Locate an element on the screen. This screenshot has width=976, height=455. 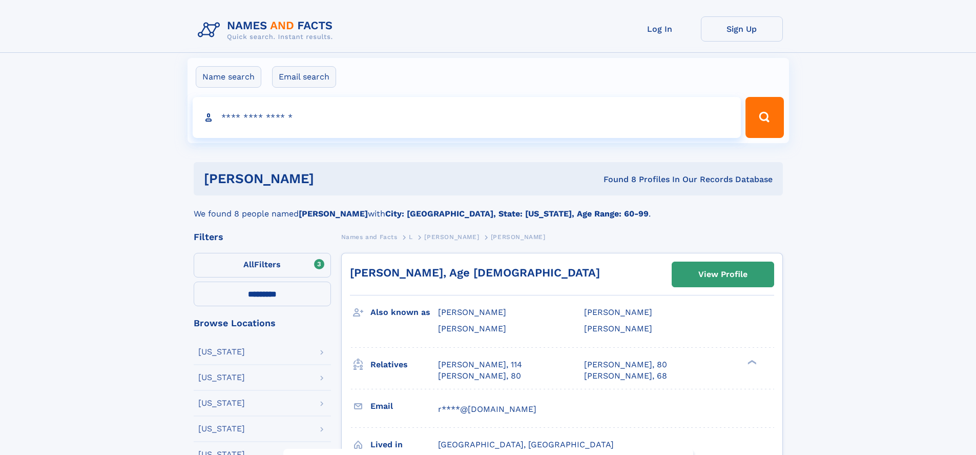
div: Browse Locations is located at coordinates (262, 323).